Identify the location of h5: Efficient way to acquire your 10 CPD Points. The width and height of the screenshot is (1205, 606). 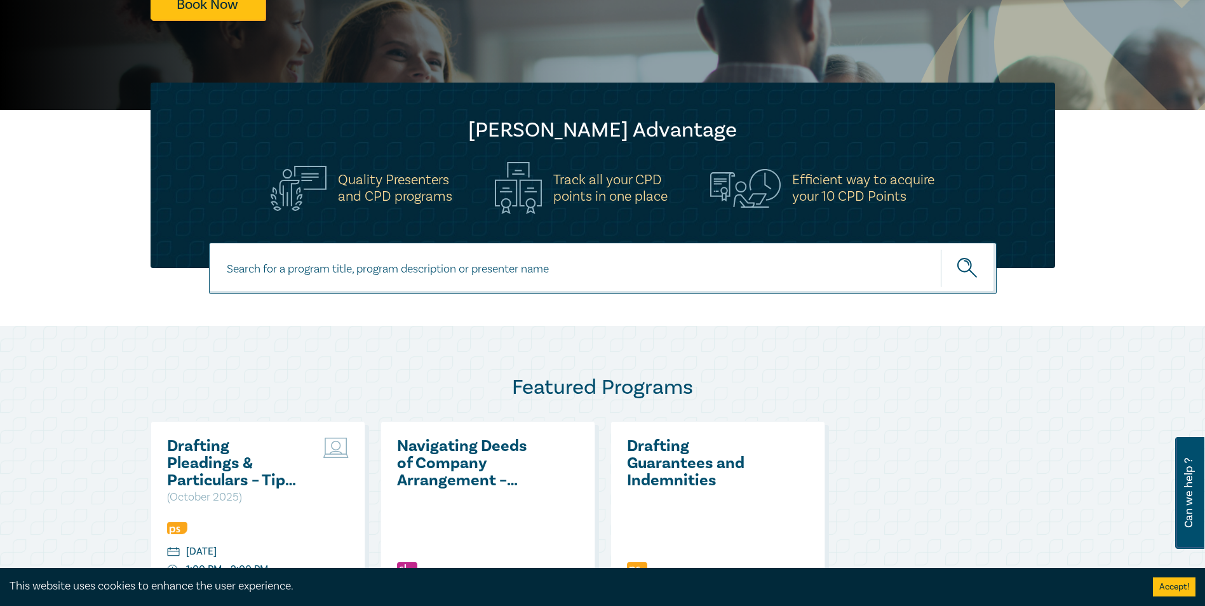
(863, 188).